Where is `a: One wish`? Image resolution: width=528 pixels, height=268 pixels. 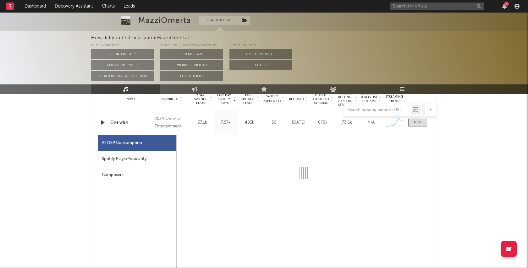 a: One wish is located at coordinates (131, 123).